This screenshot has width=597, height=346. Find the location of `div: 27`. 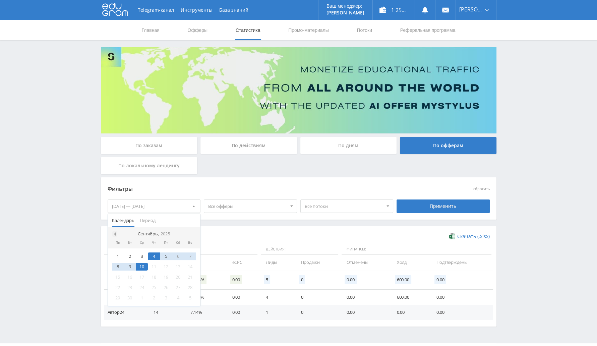

div: 27 is located at coordinates (178, 287).